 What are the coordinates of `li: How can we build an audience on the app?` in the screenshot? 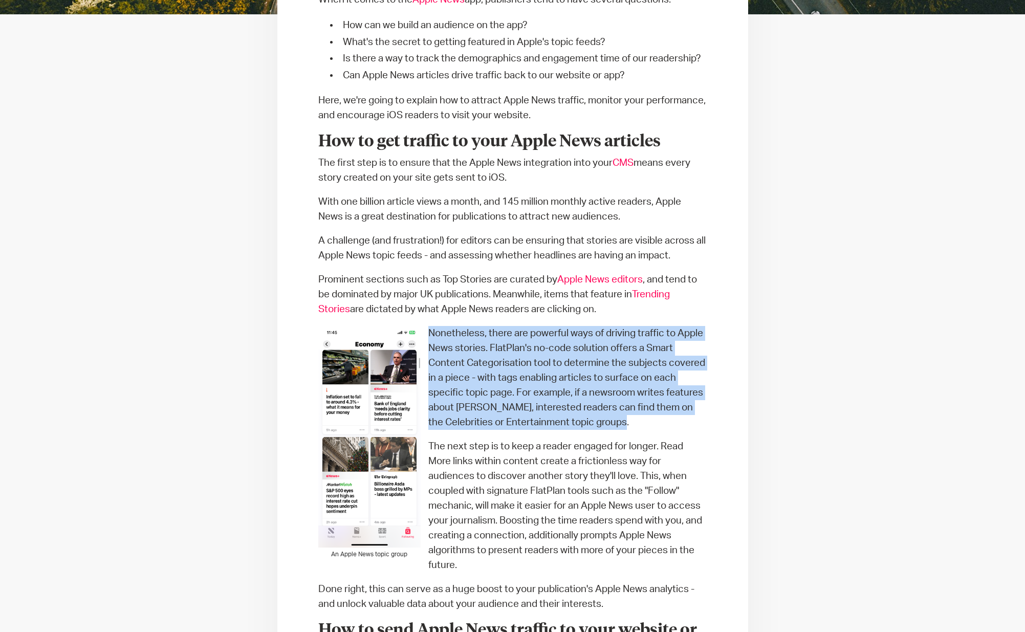 It's located at (523, 26).